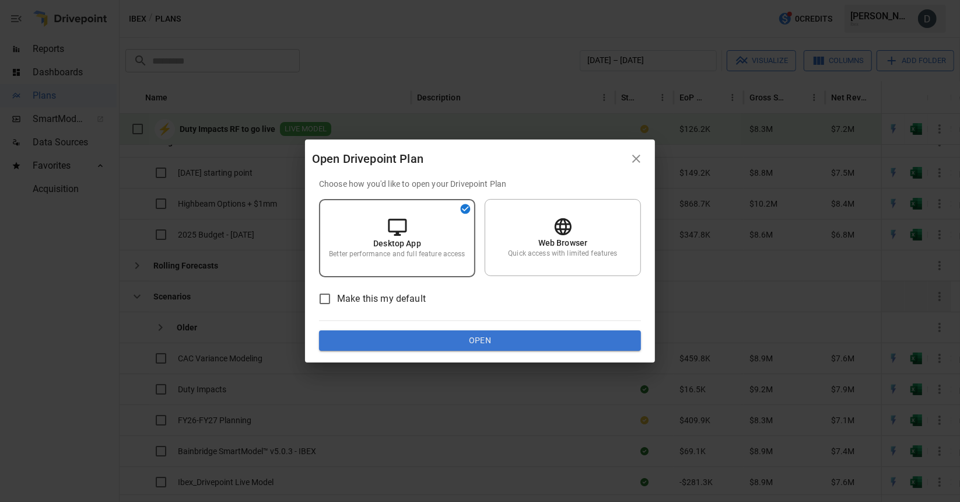 The height and width of the screenshot is (502, 960). I want to click on p: Choose how you'd like to open your Drivepoint Plan, so click(480, 184).